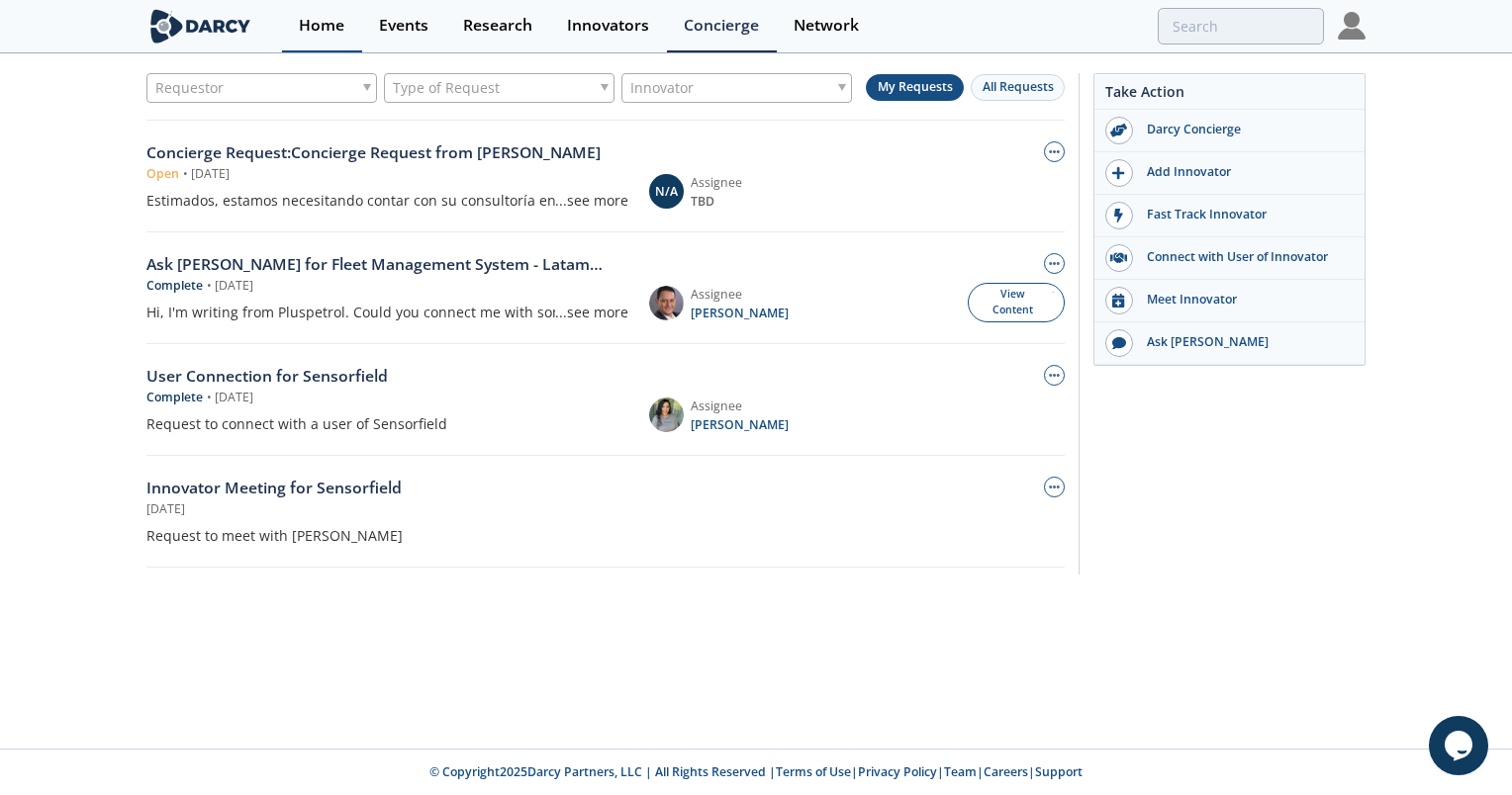 Image resolution: width=1512 pixels, height=795 pixels. What do you see at coordinates (404, 26) in the screenshot?
I see `div: Events` at bounding box center [404, 26].